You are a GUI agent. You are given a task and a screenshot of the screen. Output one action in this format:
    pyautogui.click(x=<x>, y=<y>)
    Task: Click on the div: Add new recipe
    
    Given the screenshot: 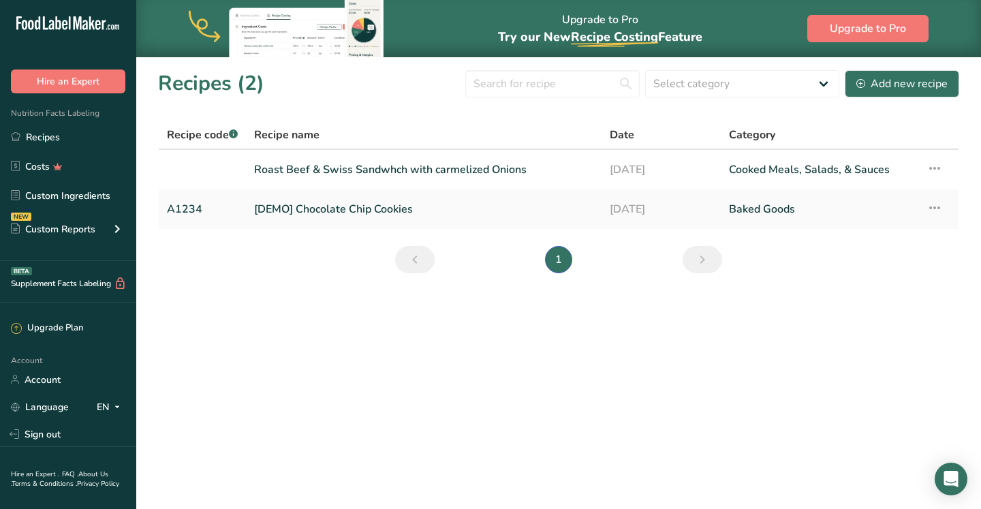 What is the action you would take?
    pyautogui.click(x=902, y=84)
    